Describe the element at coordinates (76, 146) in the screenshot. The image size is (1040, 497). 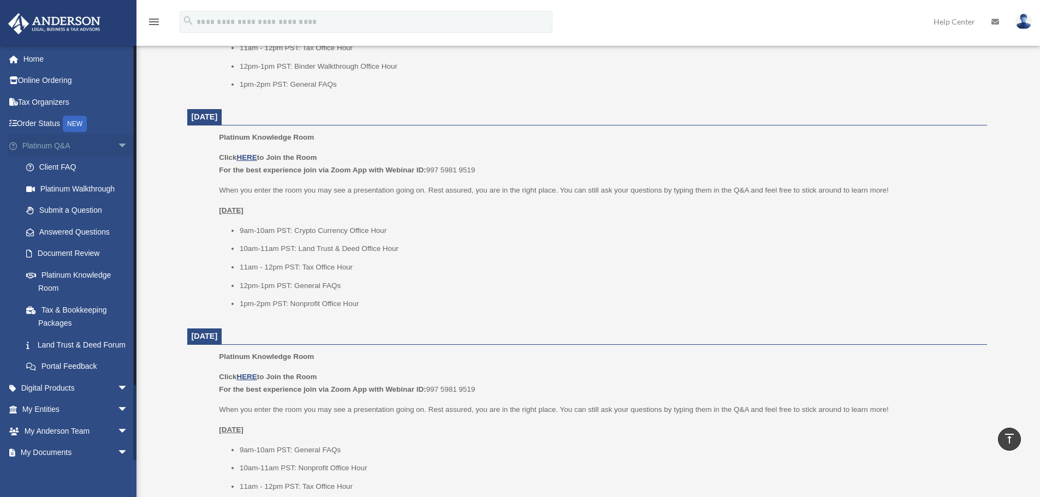
I see `a: Platinum Q&Aarrow_drop_down` at that location.